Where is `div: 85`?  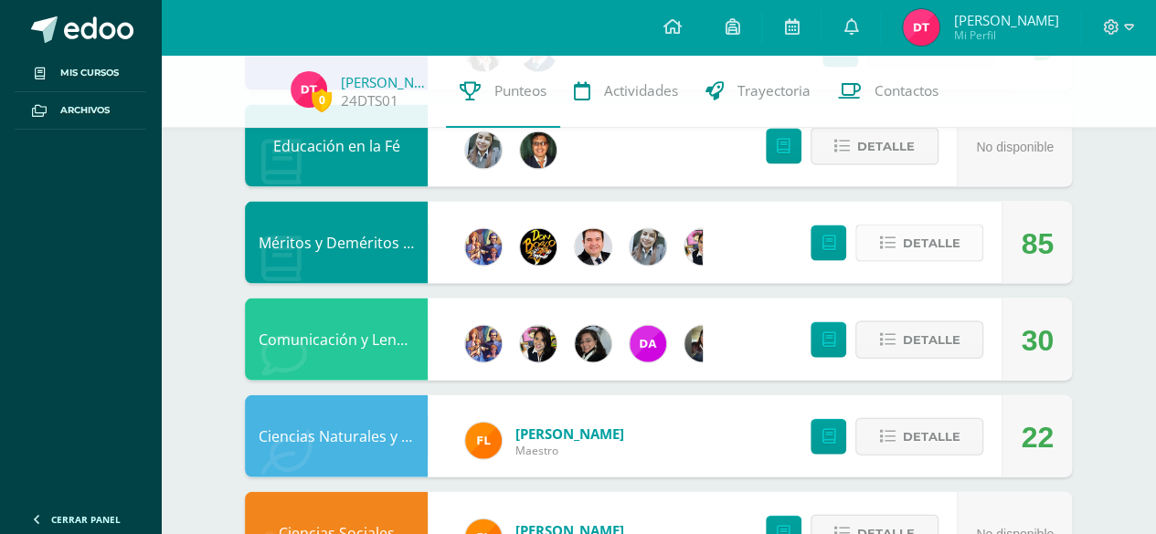
div: 85 is located at coordinates (1037, 244).